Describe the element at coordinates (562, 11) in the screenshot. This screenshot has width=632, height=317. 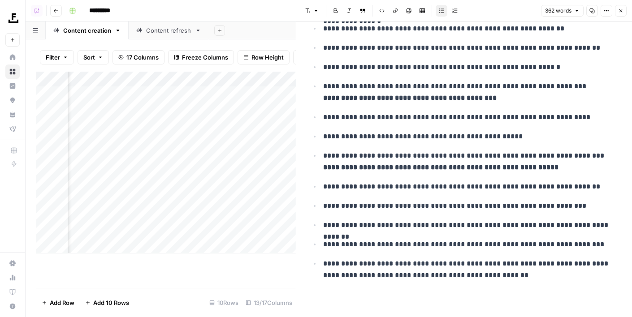
I see `button: 362 words` at that location.